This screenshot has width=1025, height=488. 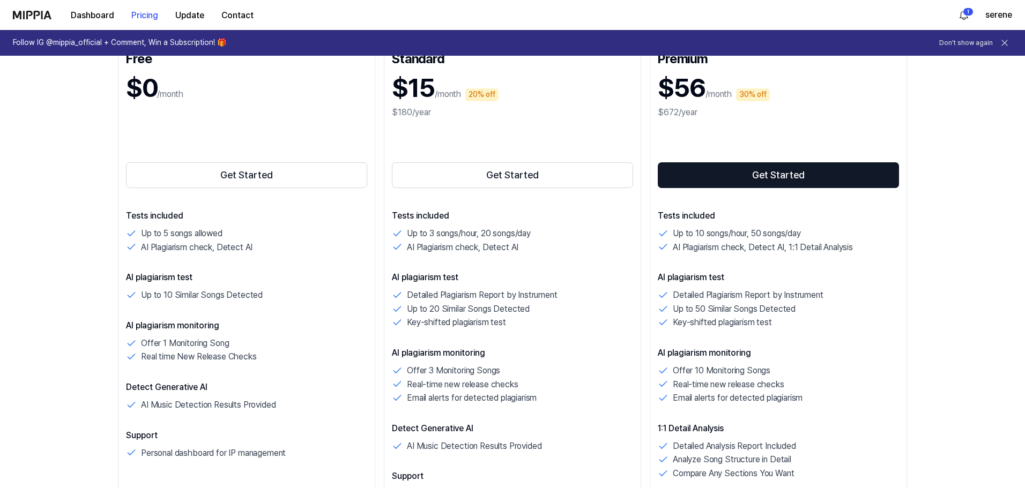 I want to click on p: Compare Any Sections You Want, so click(x=733, y=474).